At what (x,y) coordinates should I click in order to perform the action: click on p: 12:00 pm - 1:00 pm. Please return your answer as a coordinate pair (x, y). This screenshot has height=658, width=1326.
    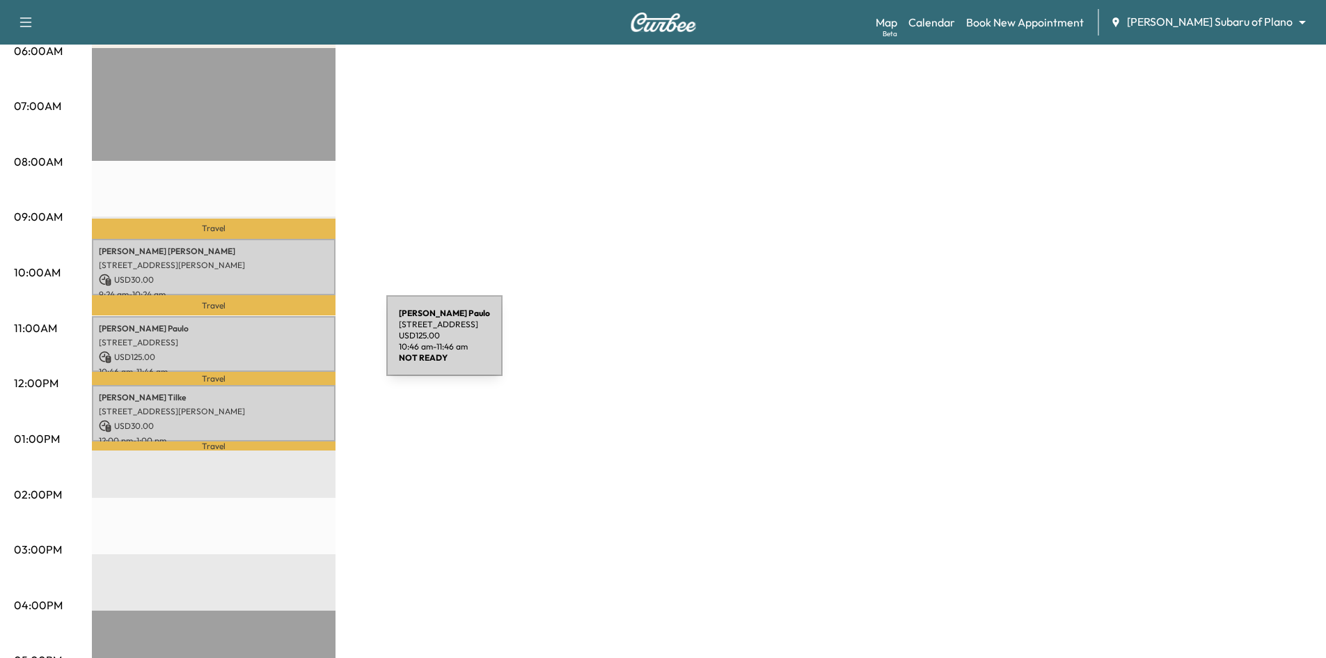
    Looking at the image, I should click on (214, 441).